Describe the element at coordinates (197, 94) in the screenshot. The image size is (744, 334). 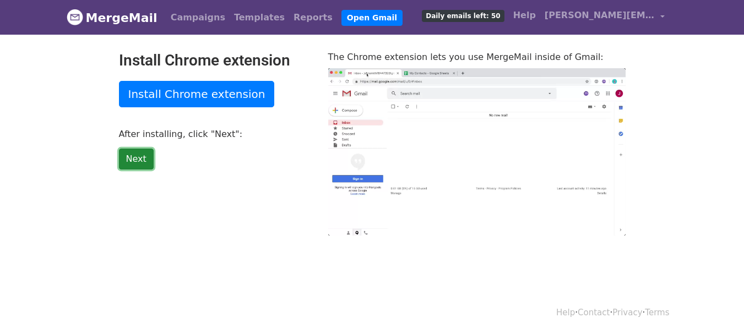
I see `a: Install Chrome extension` at that location.